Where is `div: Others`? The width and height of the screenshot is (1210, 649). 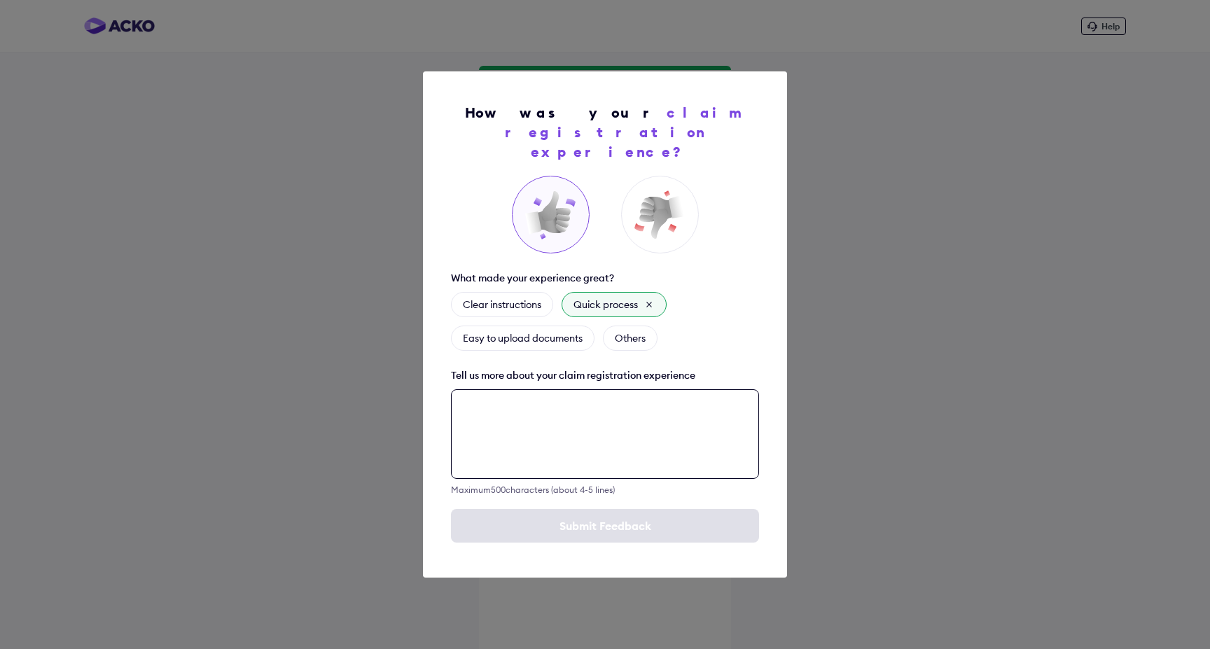 div: Others is located at coordinates (630, 338).